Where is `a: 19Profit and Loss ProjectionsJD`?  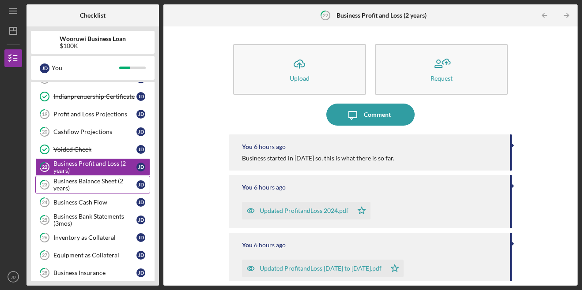
a: 19Profit and Loss ProjectionsJD is located at coordinates (93, 114).